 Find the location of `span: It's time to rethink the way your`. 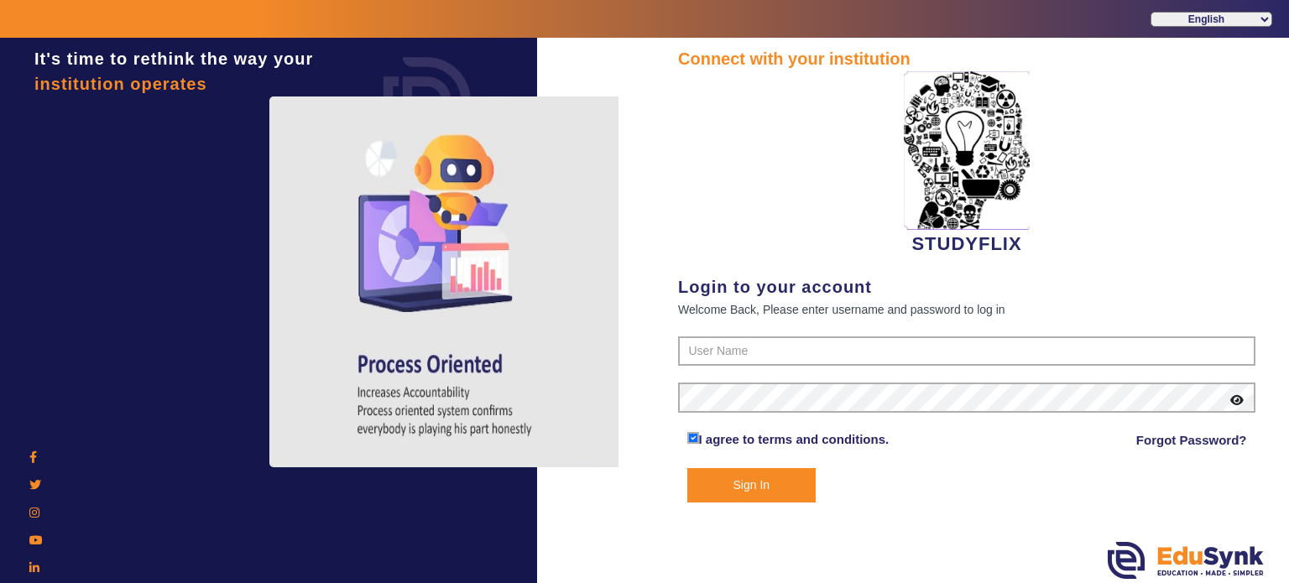

span: It's time to rethink the way your is located at coordinates (174, 59).